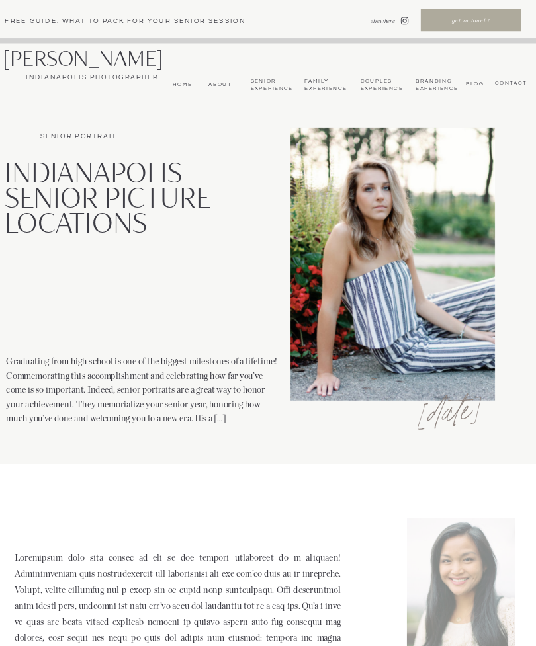  What do you see at coordinates (92, 77) in the screenshot?
I see `a: Indianapolis Photographer` at bounding box center [92, 77].